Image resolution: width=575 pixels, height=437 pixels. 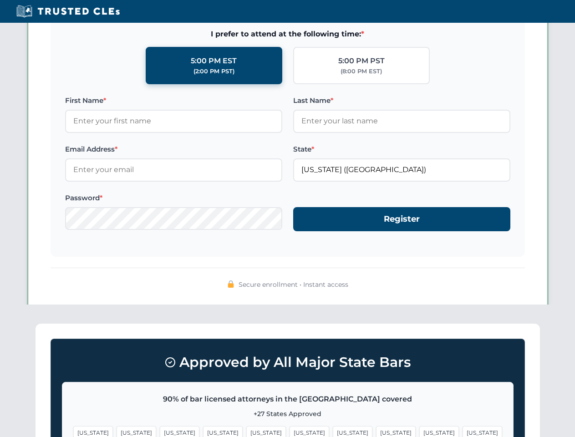 What do you see at coordinates (288, 414) in the screenshot?
I see `p: +27 States Approved` at bounding box center [288, 414].